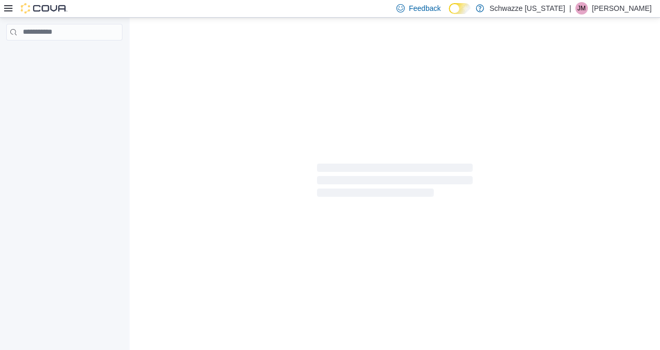 This screenshot has width=660, height=350. Describe the element at coordinates (64, 55) in the screenshot. I see `nav: Complex example` at that location.